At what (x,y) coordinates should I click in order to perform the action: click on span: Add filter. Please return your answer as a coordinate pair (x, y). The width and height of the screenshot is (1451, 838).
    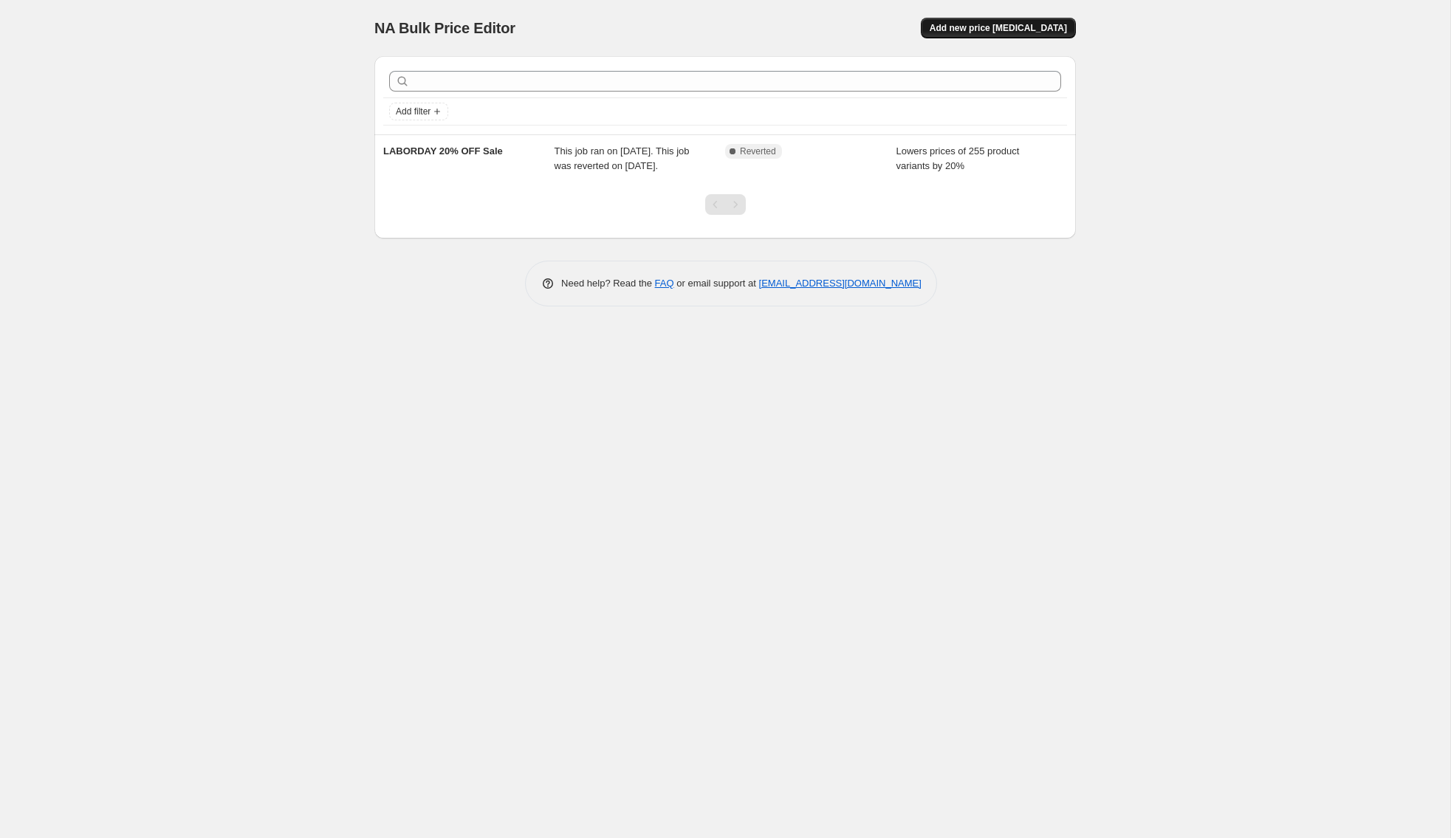
    Looking at the image, I should click on (413, 112).